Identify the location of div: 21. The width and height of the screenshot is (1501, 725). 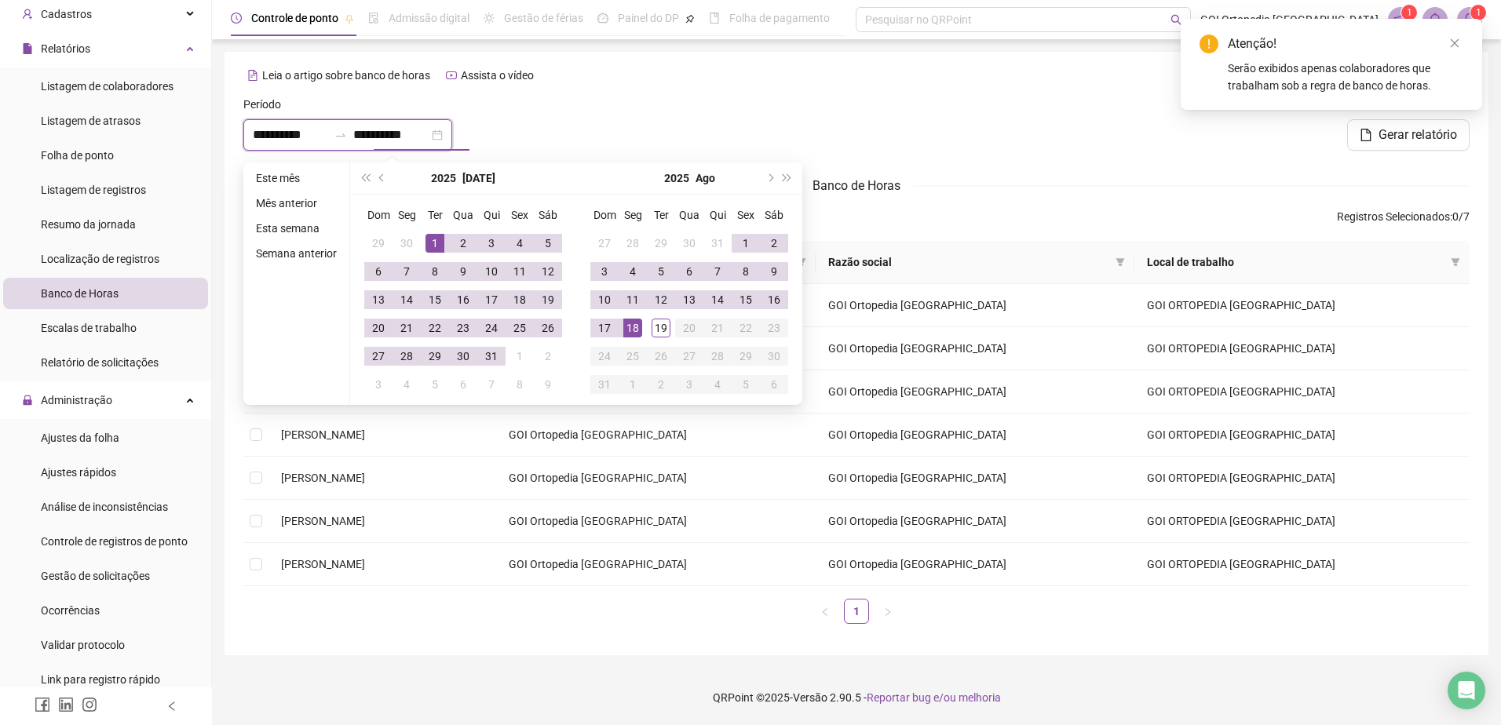
(407, 328).